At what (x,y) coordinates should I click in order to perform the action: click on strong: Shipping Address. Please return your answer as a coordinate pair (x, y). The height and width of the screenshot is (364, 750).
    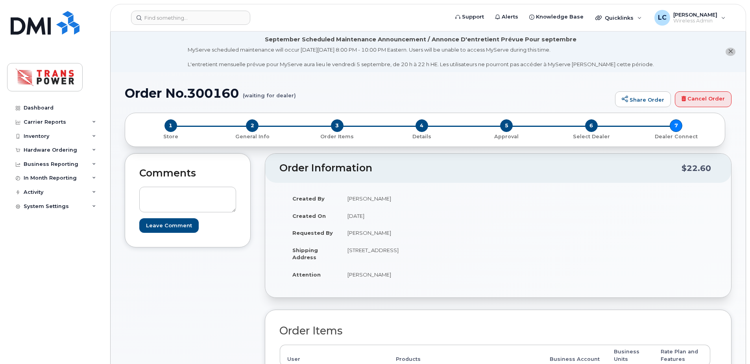
    Looking at the image, I should click on (305, 253).